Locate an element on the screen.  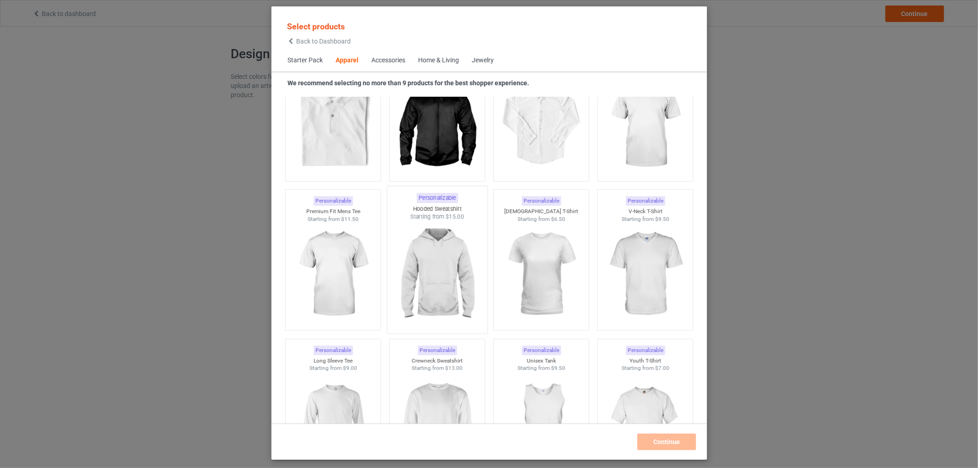
div: V-Neck T-Shirt is located at coordinates (645, 211).